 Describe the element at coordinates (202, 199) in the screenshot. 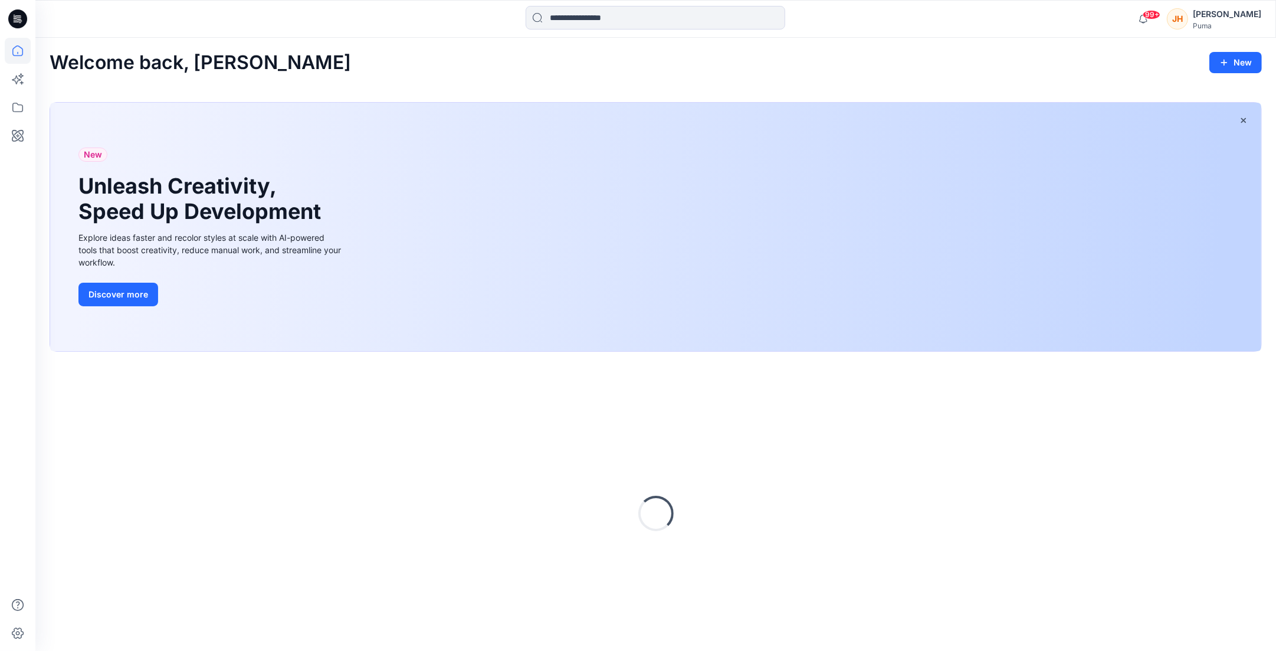

I see `h1: Unleash Creativity, Speed Up Development` at that location.